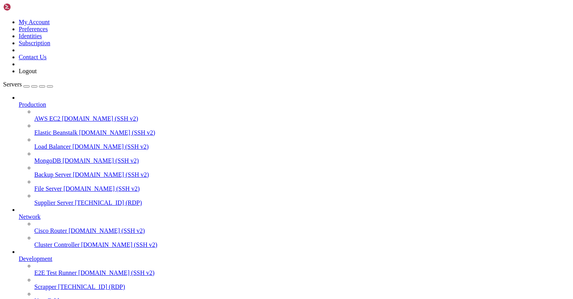 The width and height of the screenshot is (573, 299). Describe the element at coordinates (48, 189) in the screenshot. I see `span: File Server` at that location.